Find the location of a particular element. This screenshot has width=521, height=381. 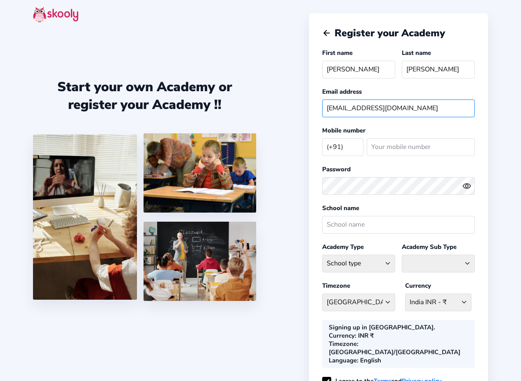

ion-icon: arrow back outline is located at coordinates (327, 33).